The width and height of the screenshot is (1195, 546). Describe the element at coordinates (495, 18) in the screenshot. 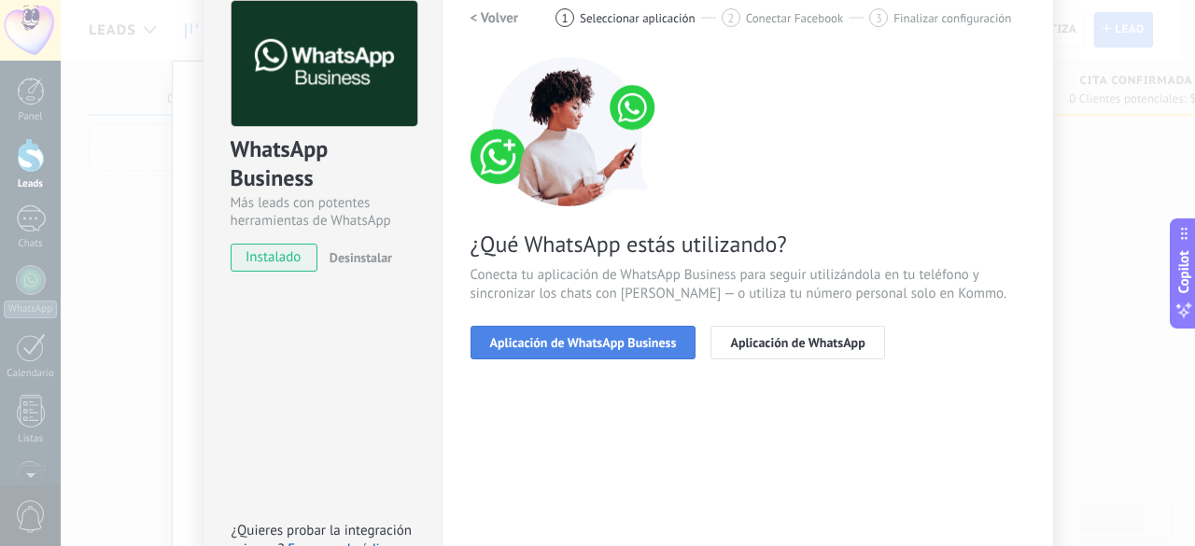

I see `button: < Volver` at that location.